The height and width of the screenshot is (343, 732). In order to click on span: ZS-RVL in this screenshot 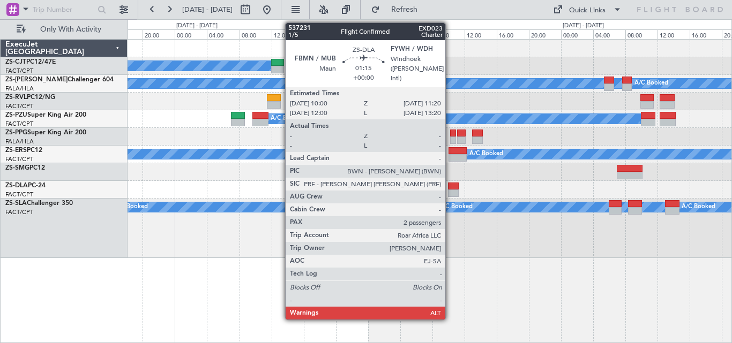, I will do `click(16, 97)`.